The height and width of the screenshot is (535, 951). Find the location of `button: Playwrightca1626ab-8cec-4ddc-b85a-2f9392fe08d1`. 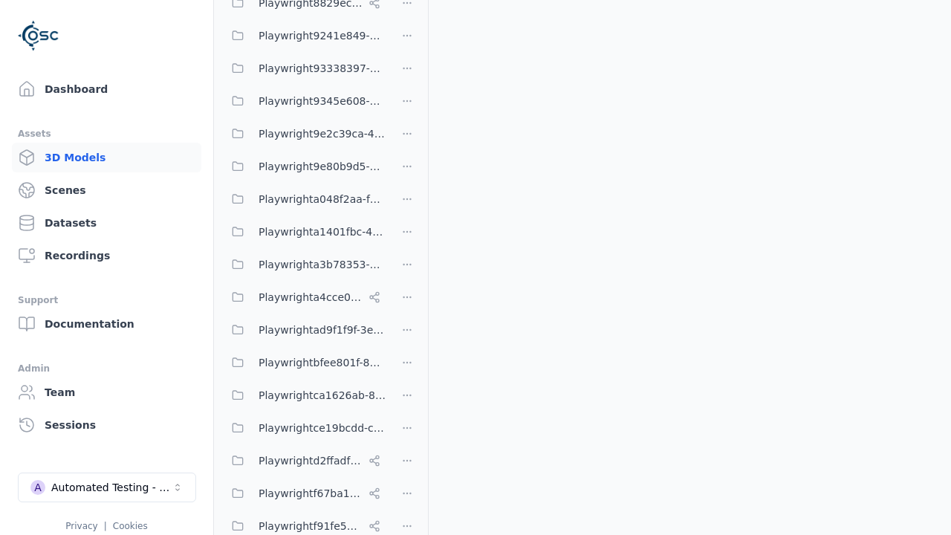

button: Playwrightca1626ab-8cec-4ddc-b85a-2f9392fe08d1 is located at coordinates (305, 395).